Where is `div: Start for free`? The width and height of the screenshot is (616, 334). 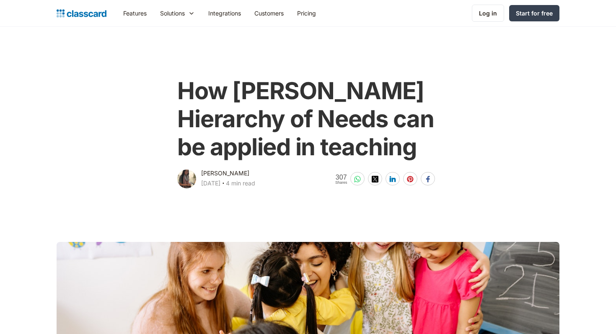 div: Start for free is located at coordinates (534, 13).